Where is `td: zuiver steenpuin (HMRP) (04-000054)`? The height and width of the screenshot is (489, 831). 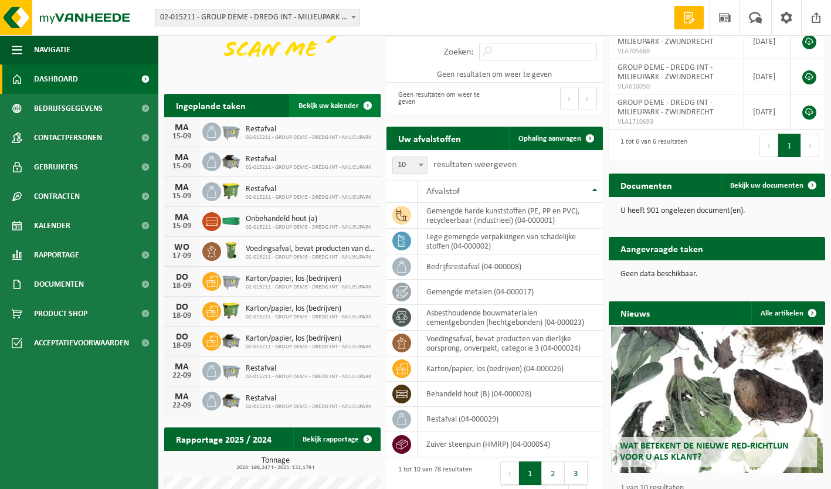
td: zuiver steenpuin (HMRP) (04-000054) is located at coordinates (510, 445).